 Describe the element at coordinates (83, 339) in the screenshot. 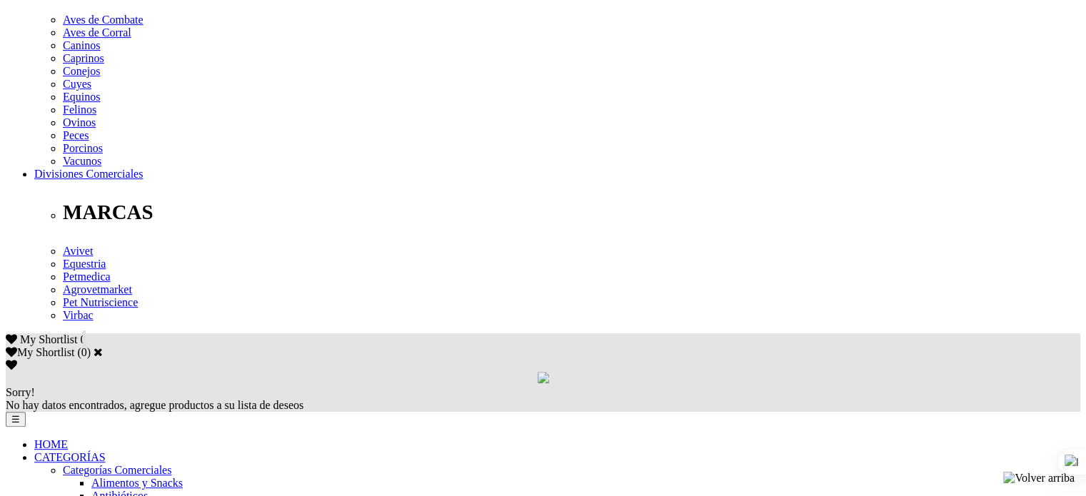

I see `span: 0` at that location.